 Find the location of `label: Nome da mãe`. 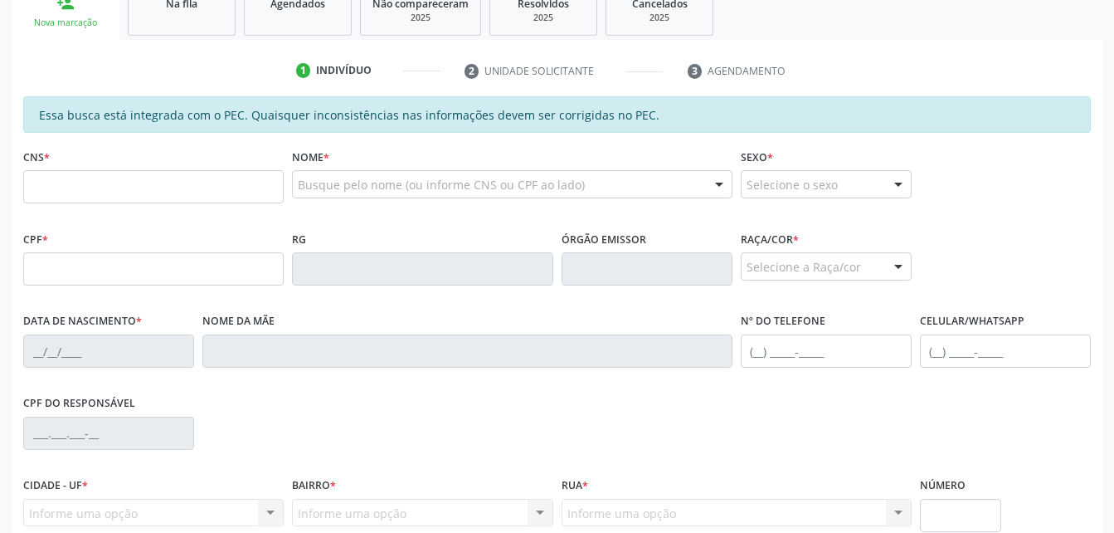

label: Nome da mãe is located at coordinates (238, 321).